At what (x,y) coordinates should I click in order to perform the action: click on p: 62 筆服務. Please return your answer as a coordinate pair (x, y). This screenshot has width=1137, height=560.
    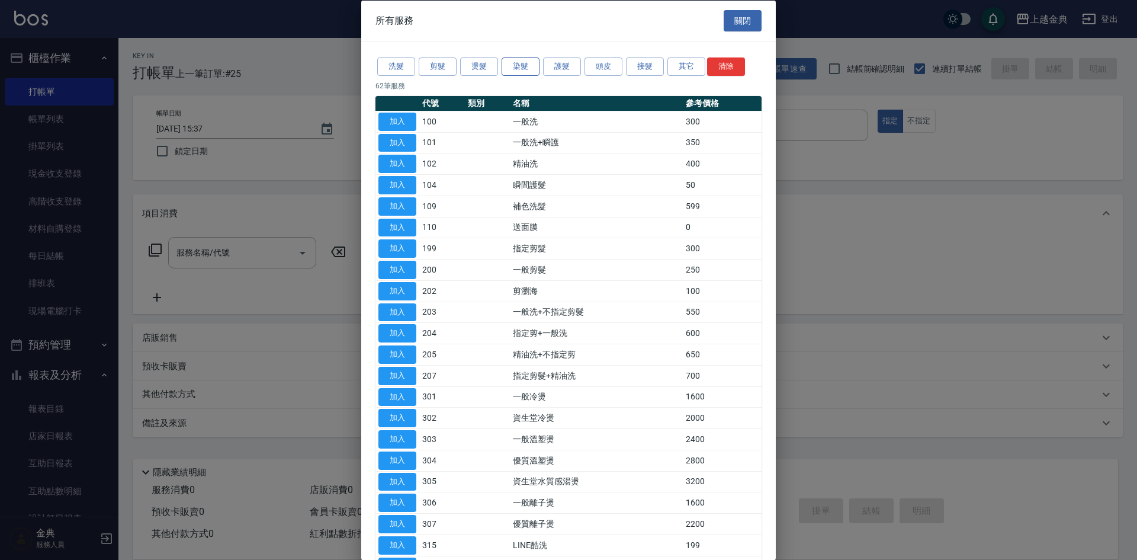
    Looking at the image, I should click on (569, 85).